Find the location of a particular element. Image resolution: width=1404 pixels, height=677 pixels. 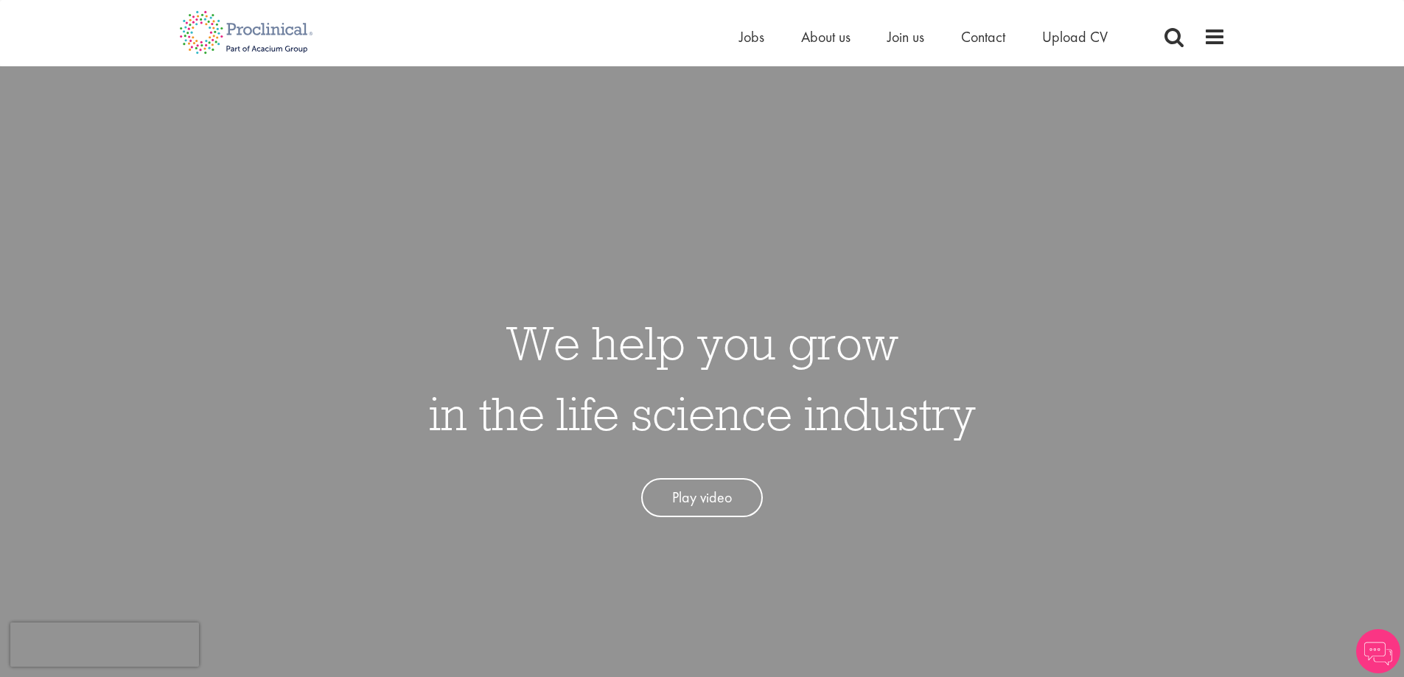

a: Jobs is located at coordinates (752, 37).